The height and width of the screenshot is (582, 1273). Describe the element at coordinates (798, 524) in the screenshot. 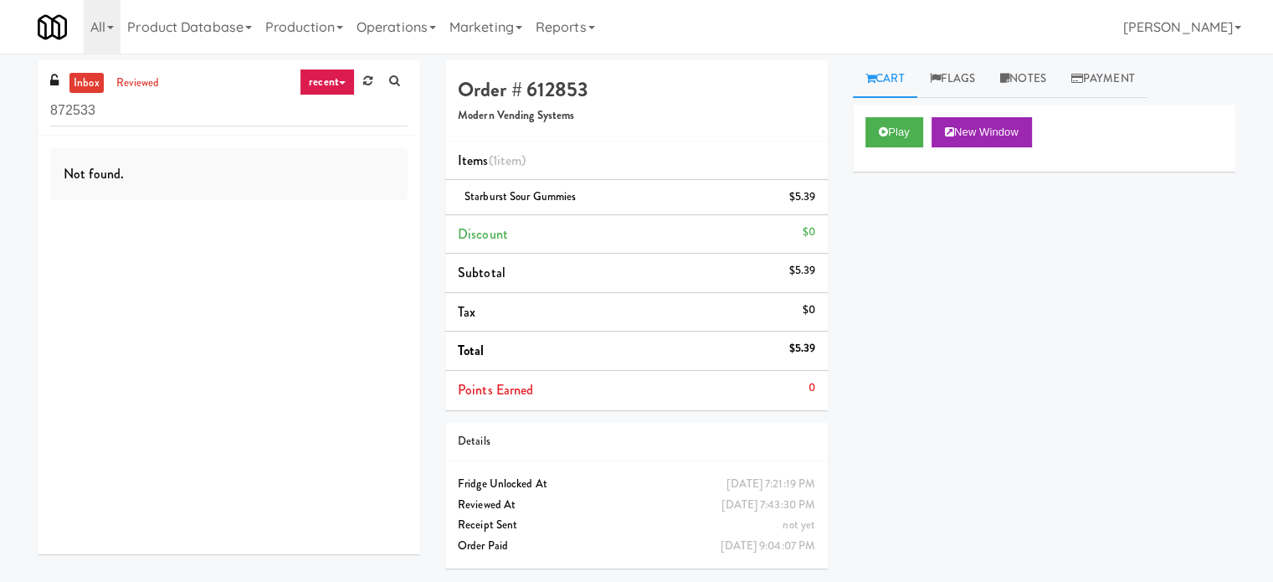

I see `span: not yet` at that location.